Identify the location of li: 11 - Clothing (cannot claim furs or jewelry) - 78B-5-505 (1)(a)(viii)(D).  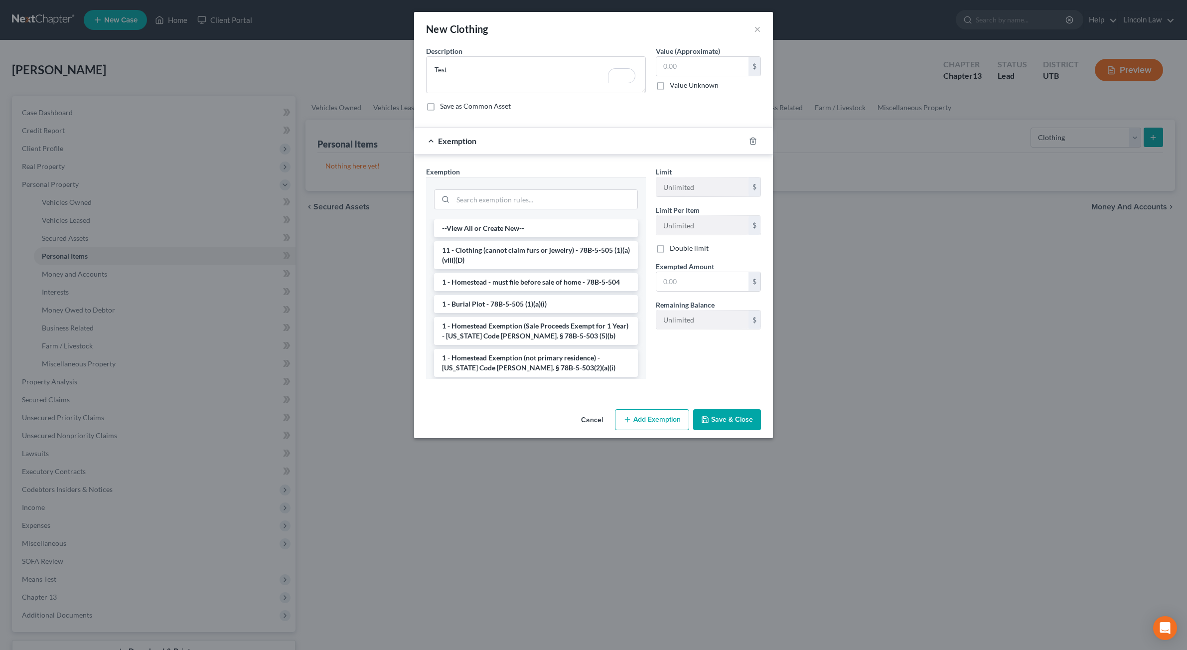
(536, 255).